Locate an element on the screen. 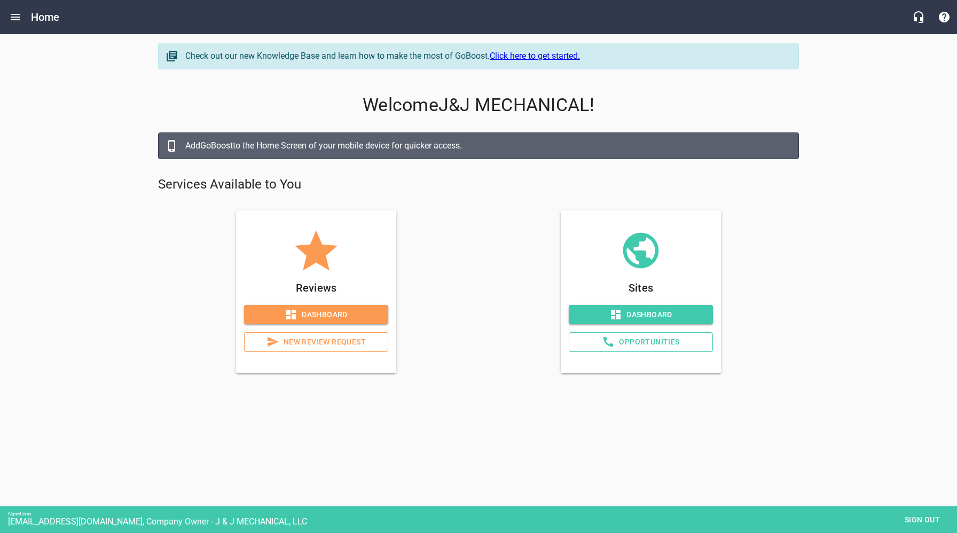 The width and height of the screenshot is (957, 533). div: Signed in as is located at coordinates (482, 514).